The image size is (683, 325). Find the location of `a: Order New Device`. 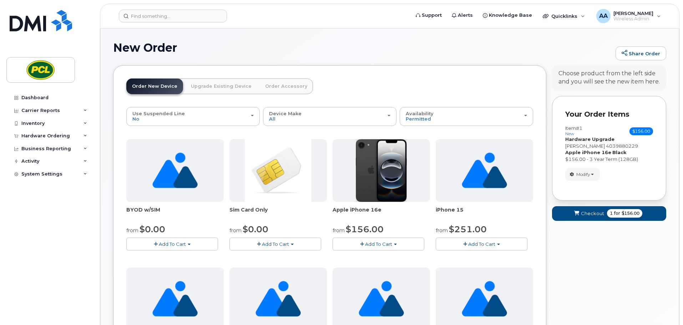

a: Order New Device is located at coordinates (155, 86).